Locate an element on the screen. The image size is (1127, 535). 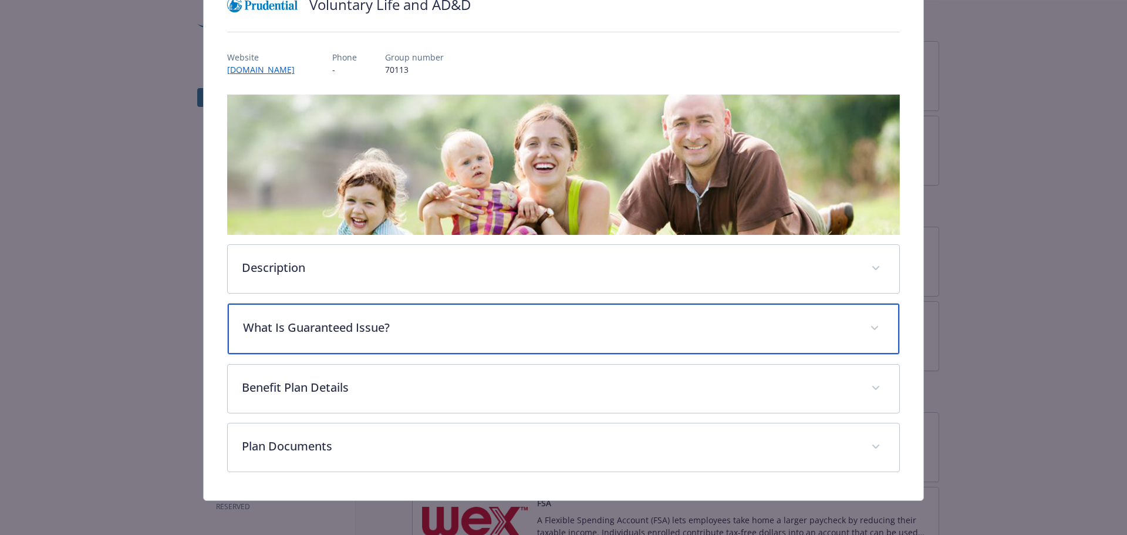
img: banner is located at coordinates (564, 164).